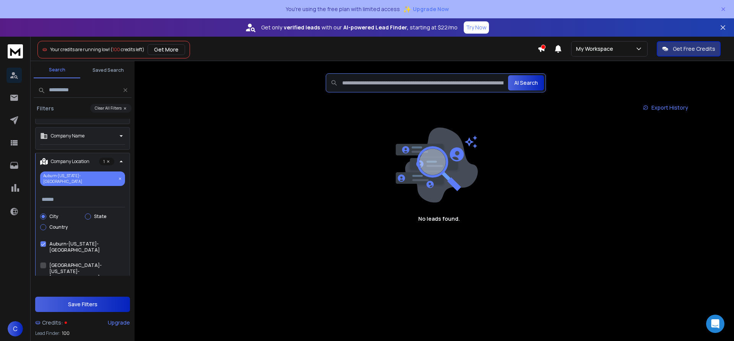 The image size is (734, 341). I want to click on img: logo, so click(15, 51).